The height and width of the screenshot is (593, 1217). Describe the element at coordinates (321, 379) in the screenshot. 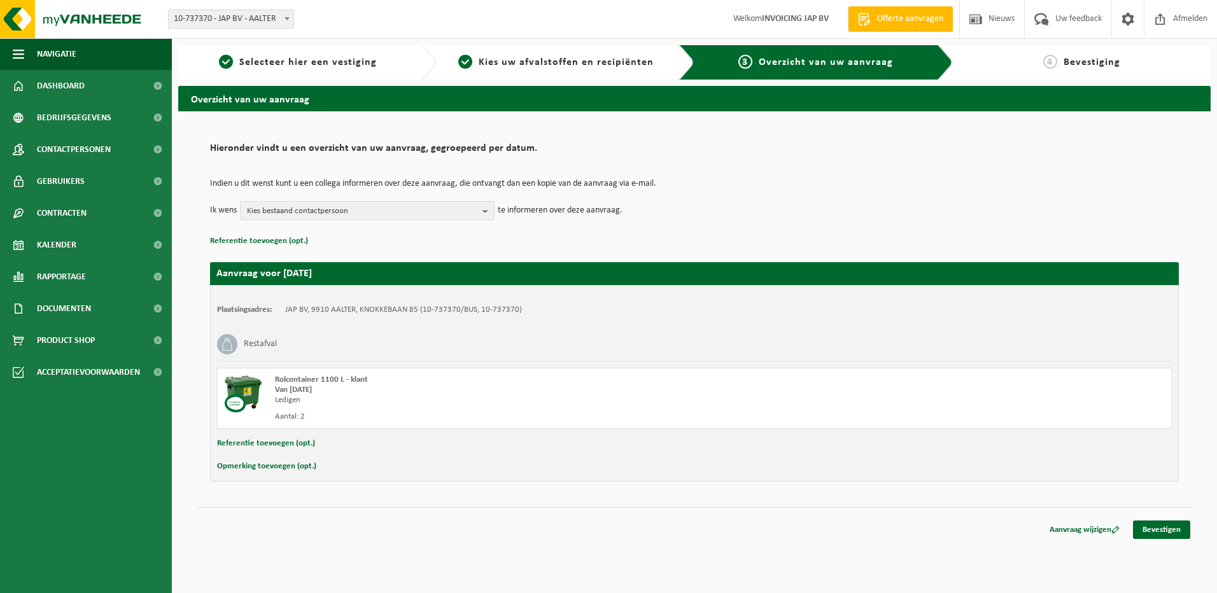

I see `span: Rolcontainer 1100 L - klant` at that location.